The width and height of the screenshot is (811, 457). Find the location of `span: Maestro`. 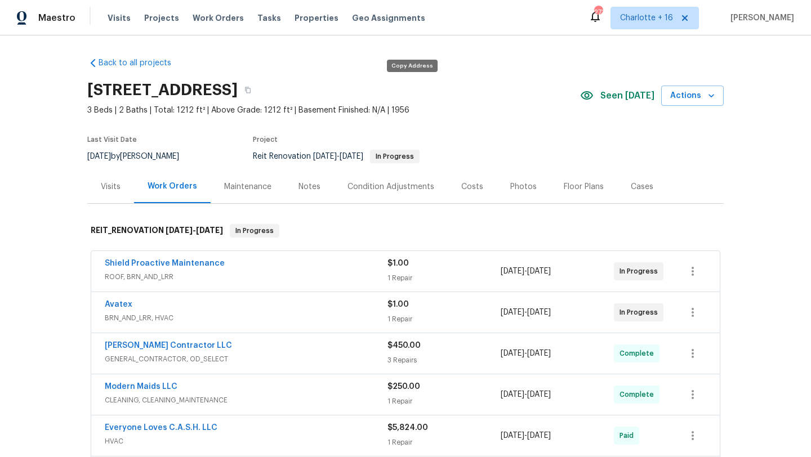

span: Maestro is located at coordinates (57, 18).